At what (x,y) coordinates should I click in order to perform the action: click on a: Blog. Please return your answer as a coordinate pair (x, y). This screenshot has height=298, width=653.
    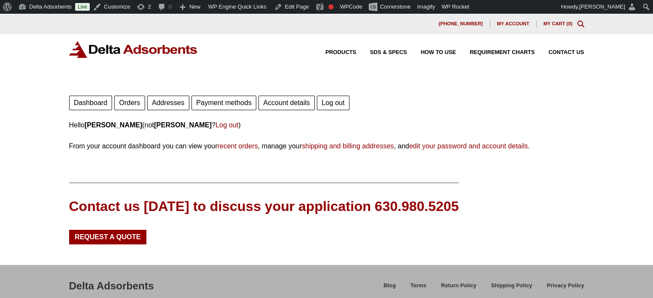
    Looking at the image, I should click on (389, 288).